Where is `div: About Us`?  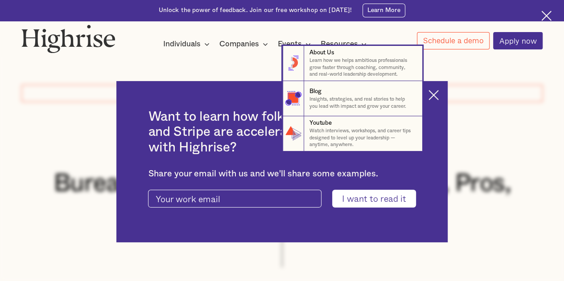
div: About Us is located at coordinates (321, 53).